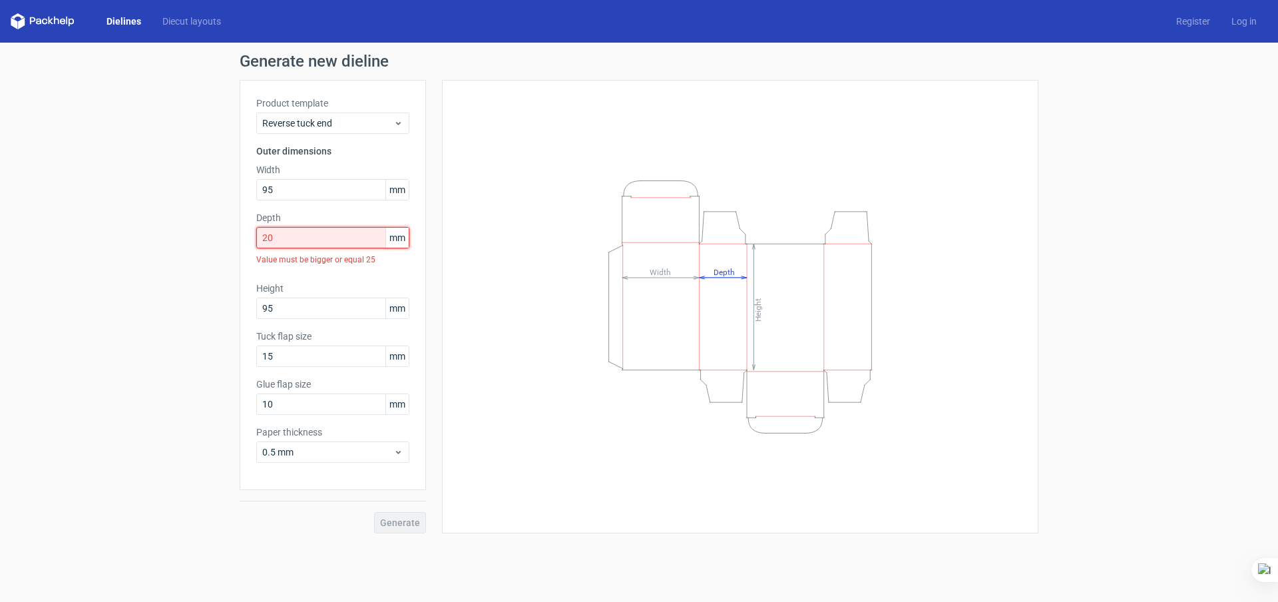 The image size is (1278, 602). What do you see at coordinates (1193, 21) in the screenshot?
I see `a: Register` at bounding box center [1193, 21].